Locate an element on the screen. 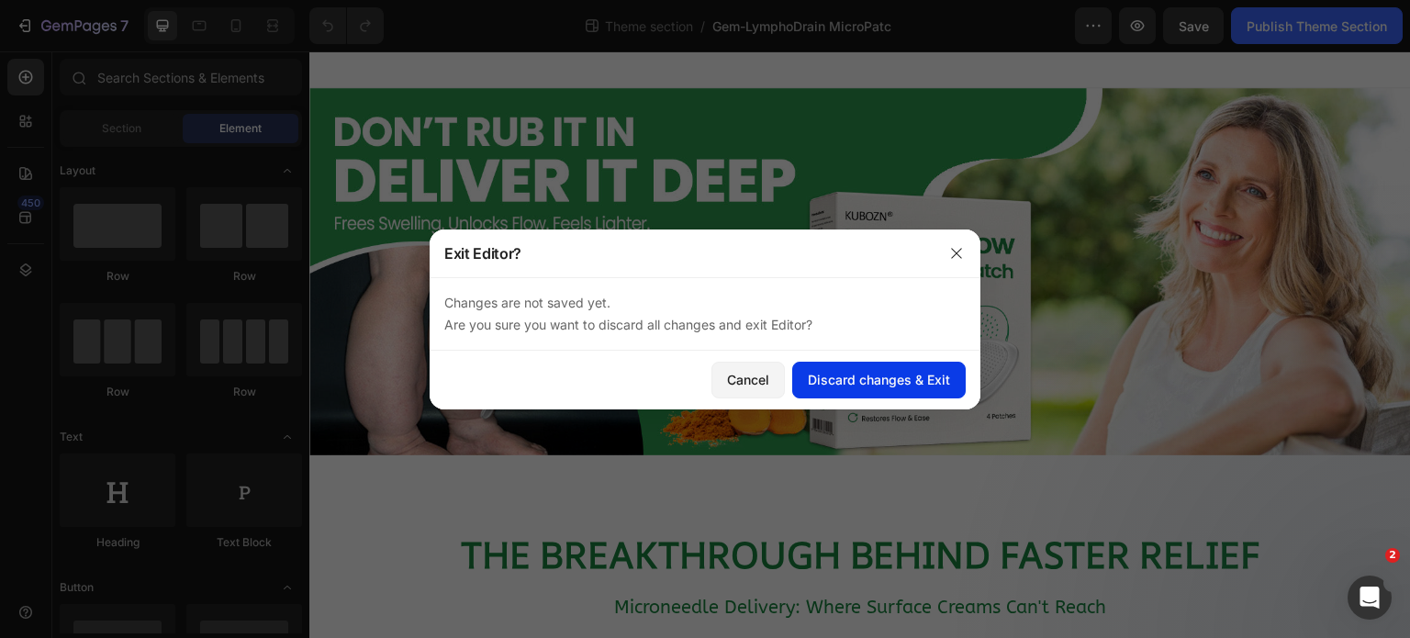  button: Discard changes & Exit is located at coordinates (879, 380).